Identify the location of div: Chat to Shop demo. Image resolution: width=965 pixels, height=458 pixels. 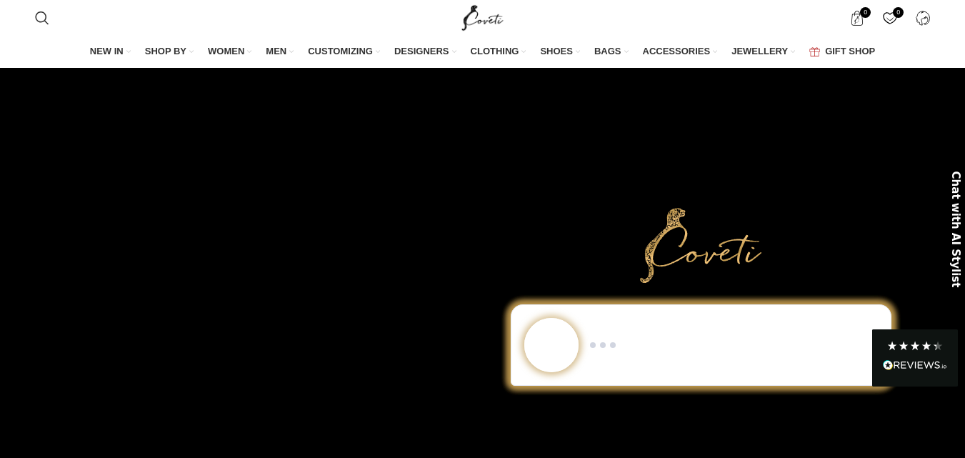
(701, 345).